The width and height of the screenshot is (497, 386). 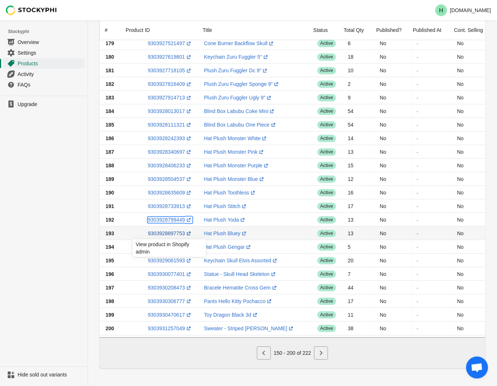 What do you see at coordinates (110, 125) in the screenshot?
I see `span: 185` at bounding box center [110, 125].